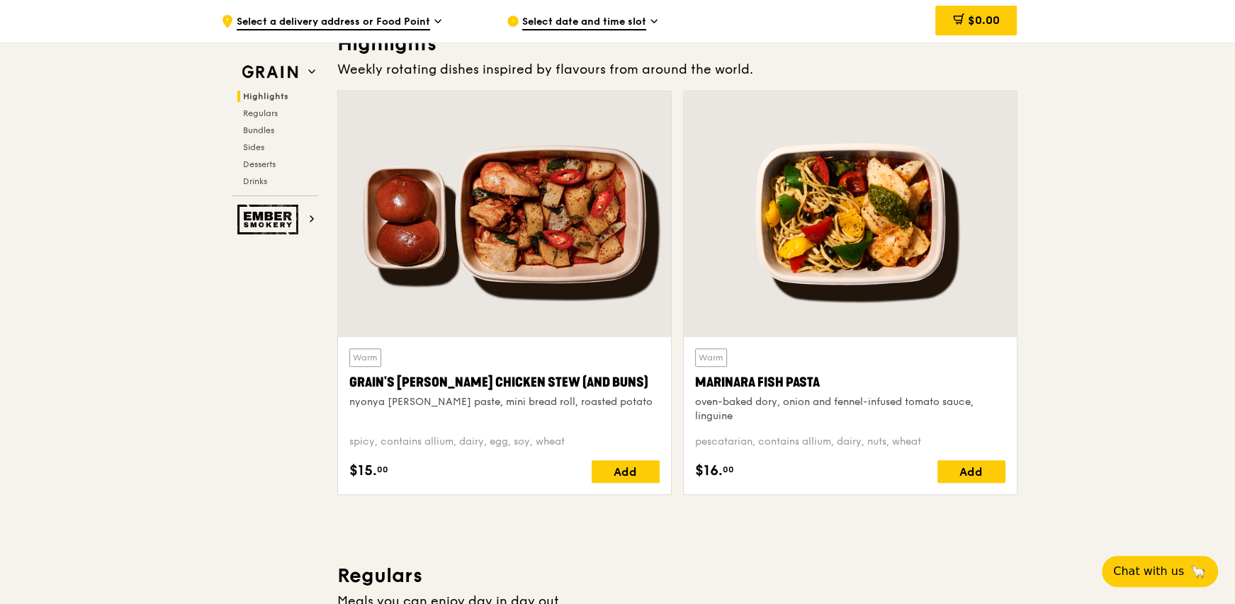 This screenshot has height=604, width=1235. I want to click on img: Ember Smokery web logo, so click(270, 220).